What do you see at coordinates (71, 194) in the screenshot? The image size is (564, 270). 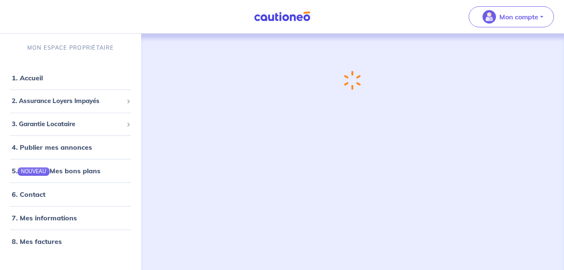 I see `div: 6. Contact` at bounding box center [71, 194].